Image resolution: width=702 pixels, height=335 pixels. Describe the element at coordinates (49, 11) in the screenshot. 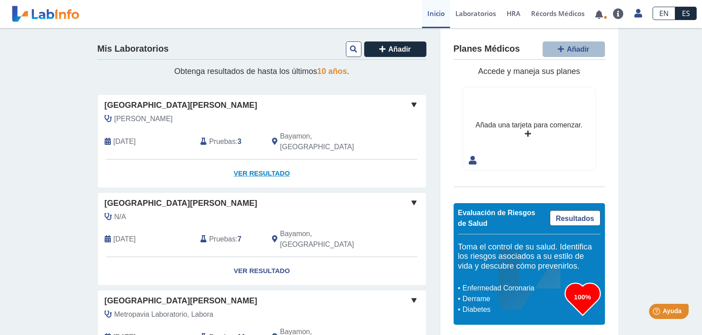

I see `span: Ayuda` at that location.